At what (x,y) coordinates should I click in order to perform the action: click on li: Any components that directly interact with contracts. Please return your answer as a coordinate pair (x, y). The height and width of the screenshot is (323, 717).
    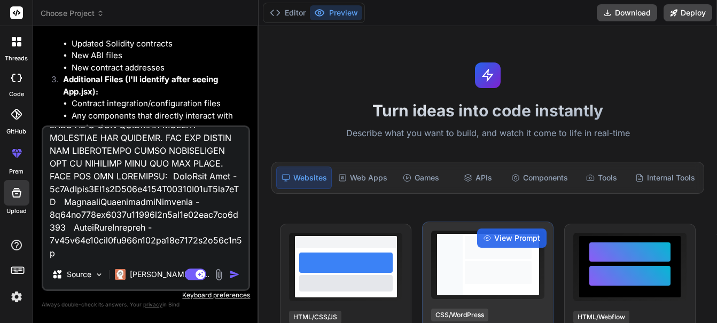
    Looking at the image, I should click on (160, 122).